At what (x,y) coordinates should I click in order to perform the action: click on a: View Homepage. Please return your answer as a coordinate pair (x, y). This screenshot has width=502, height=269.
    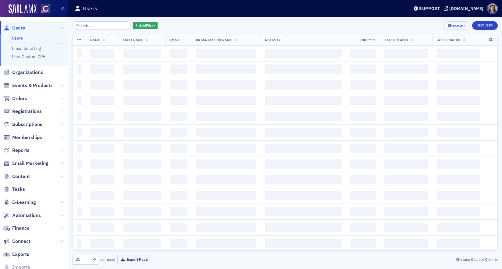
    Looking at the image, I should click on (43, 9).